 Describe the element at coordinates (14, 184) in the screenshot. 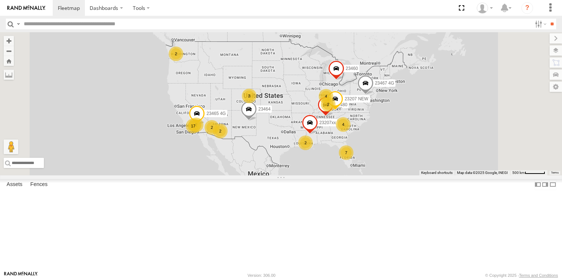

I see `label: Assets` at that location.